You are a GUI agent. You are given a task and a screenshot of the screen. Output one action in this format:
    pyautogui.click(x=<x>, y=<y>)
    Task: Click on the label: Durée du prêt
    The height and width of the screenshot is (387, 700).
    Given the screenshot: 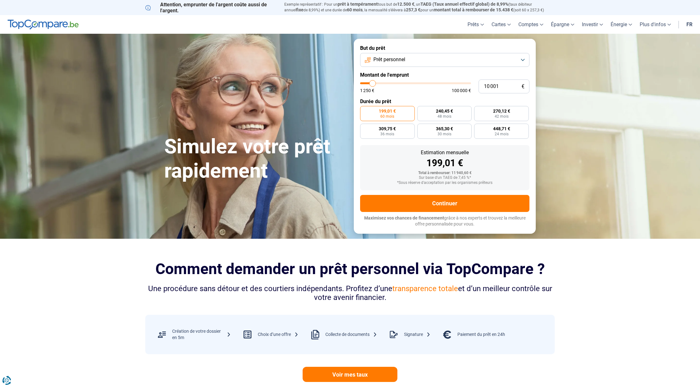 What is the action you would take?
    pyautogui.click(x=445, y=101)
    